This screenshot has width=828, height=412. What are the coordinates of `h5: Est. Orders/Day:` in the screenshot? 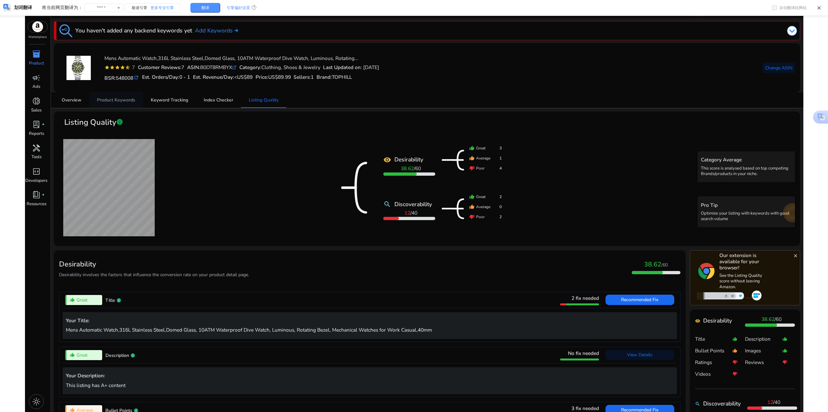 It's located at (166, 77).